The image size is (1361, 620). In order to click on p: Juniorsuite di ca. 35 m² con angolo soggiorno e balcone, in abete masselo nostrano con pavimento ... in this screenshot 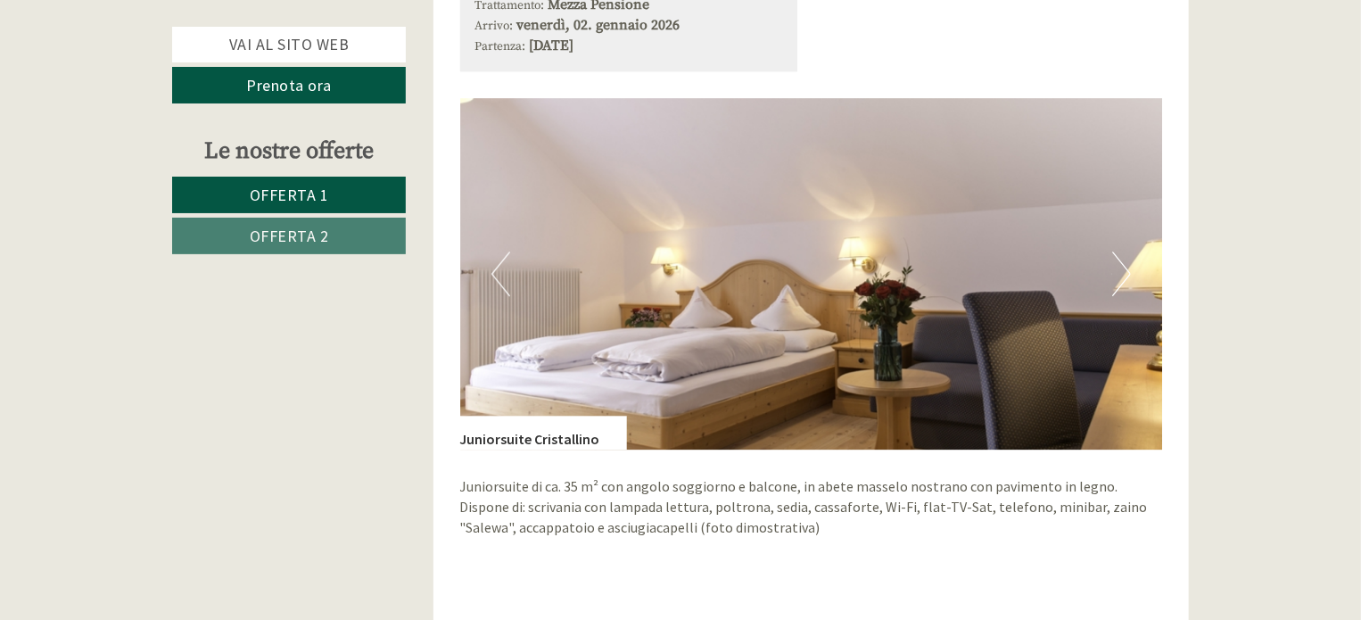, I will do `click(812, 507)`.